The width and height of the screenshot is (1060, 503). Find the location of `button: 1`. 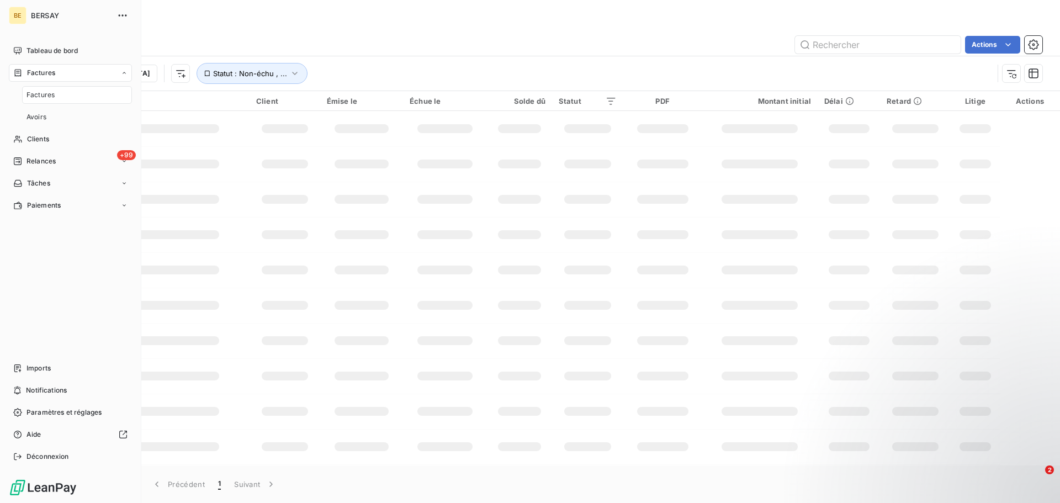

button: 1 is located at coordinates (219, 484).